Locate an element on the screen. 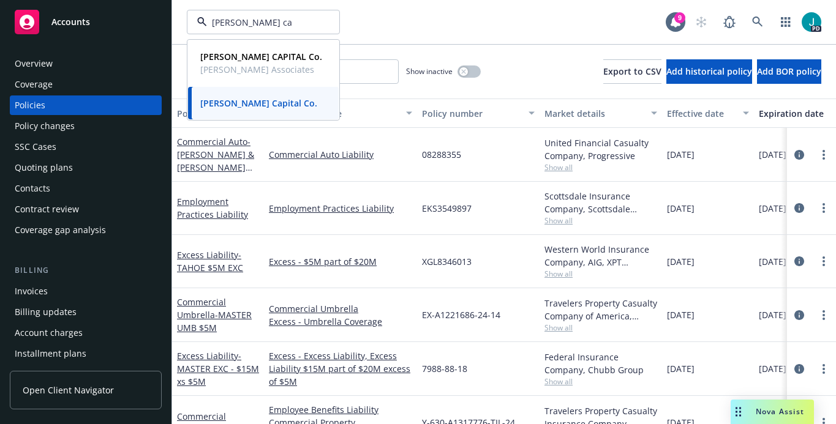 This screenshot has height=424, width=836. div: Policy details is located at coordinates (211, 113).